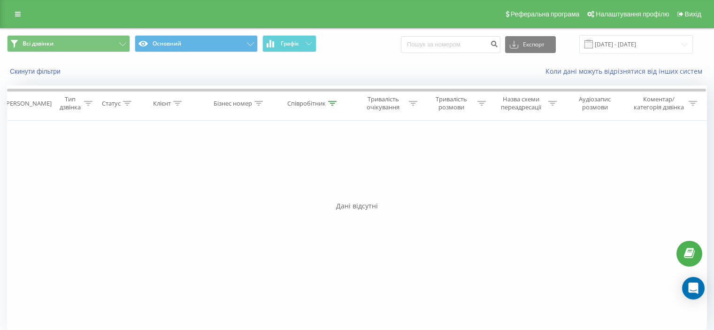  Describe the element at coordinates (233, 103) in the screenshot. I see `div: Бізнес номер` at that location.